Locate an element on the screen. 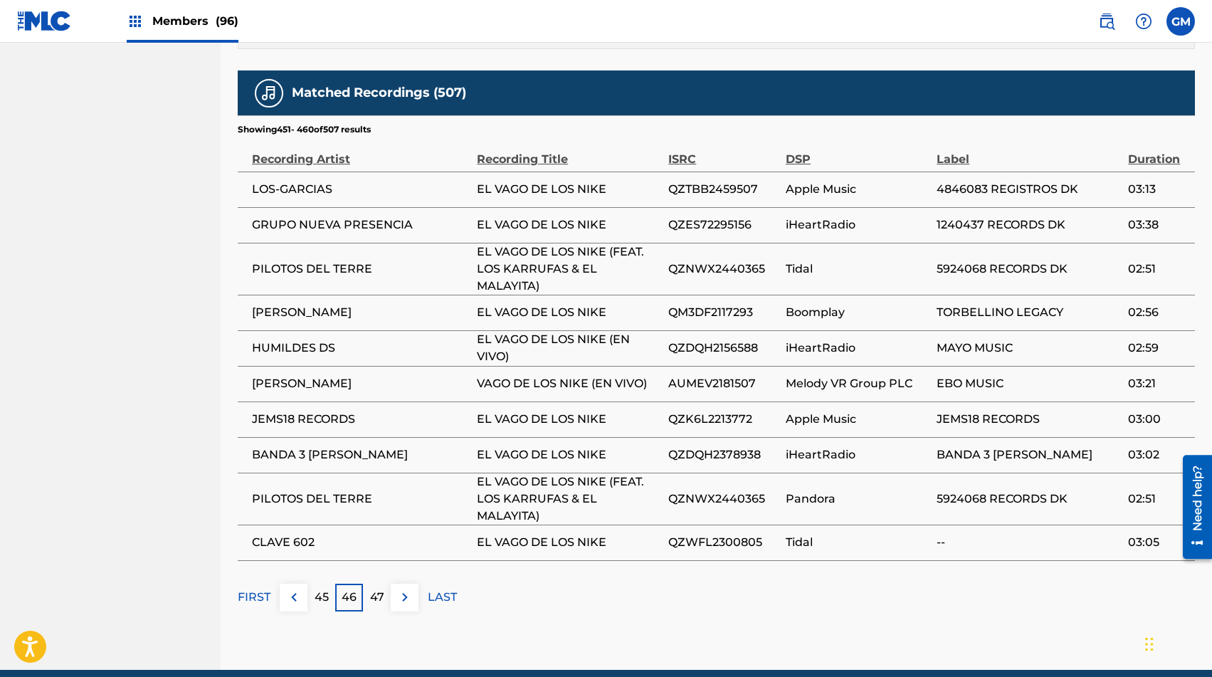  p: FIRST is located at coordinates (254, 597).